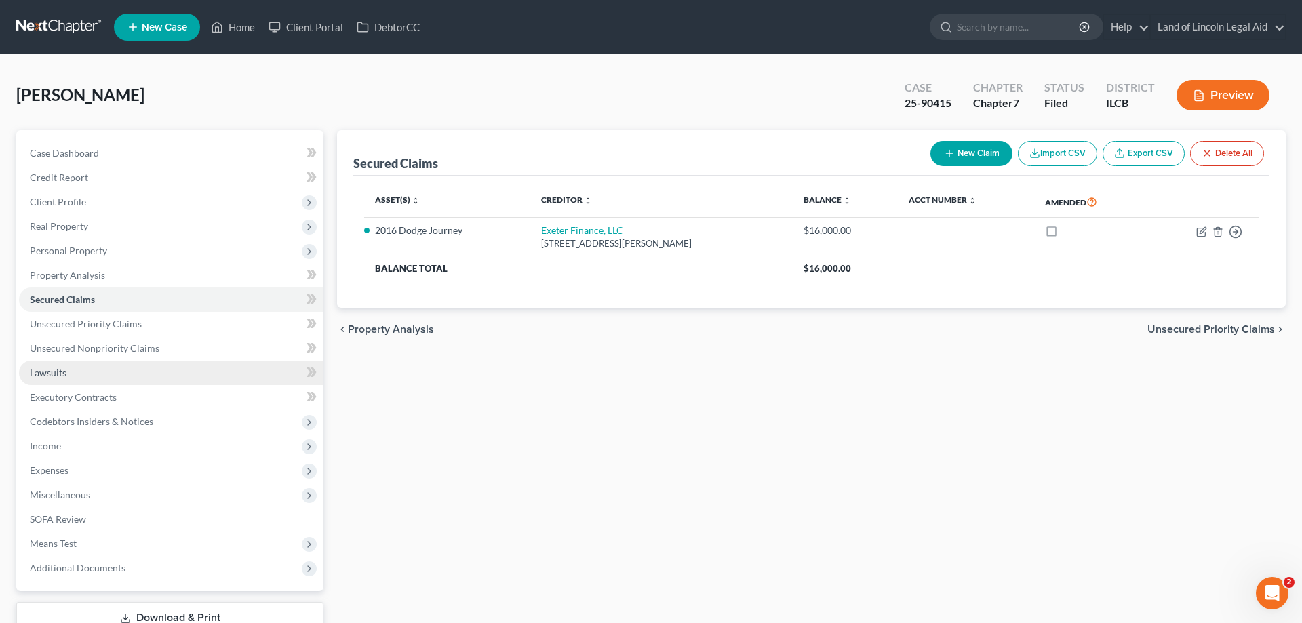 The width and height of the screenshot is (1302, 623). What do you see at coordinates (928, 87) in the screenshot?
I see `div: Case` at bounding box center [928, 87].